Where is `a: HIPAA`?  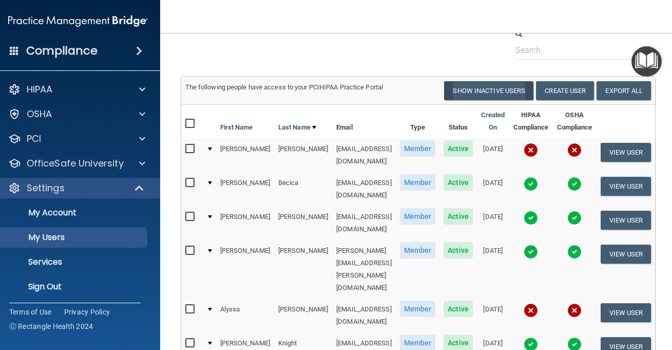 a: HIPAA is located at coordinates (77, 89).